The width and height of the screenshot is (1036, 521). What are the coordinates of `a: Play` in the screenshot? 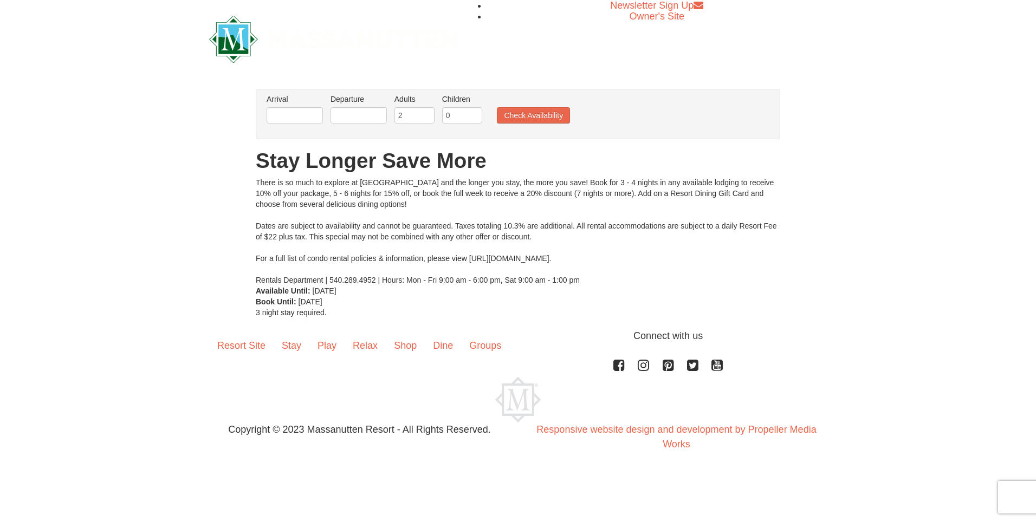 It's located at (327, 346).